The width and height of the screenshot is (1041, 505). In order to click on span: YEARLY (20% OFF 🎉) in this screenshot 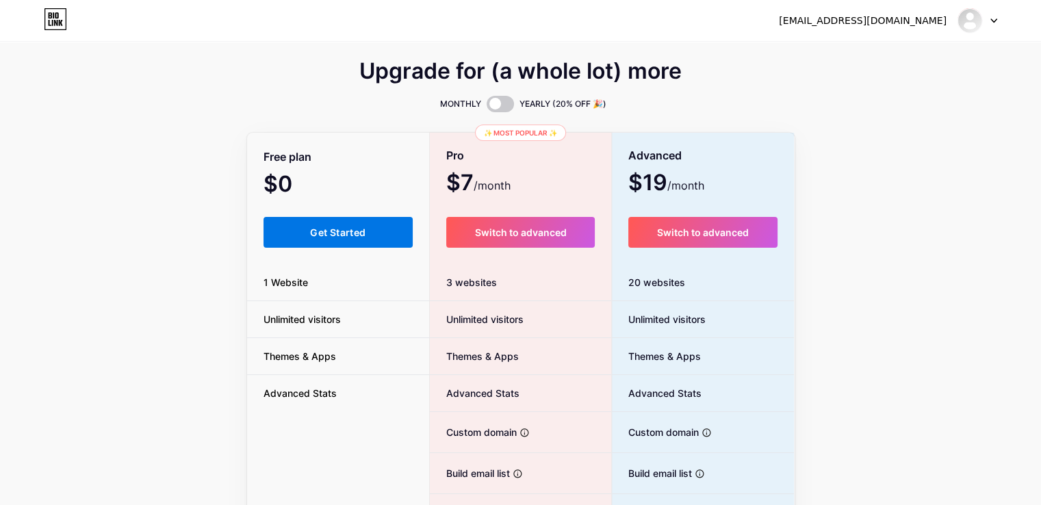, I will do `click(563, 104)`.